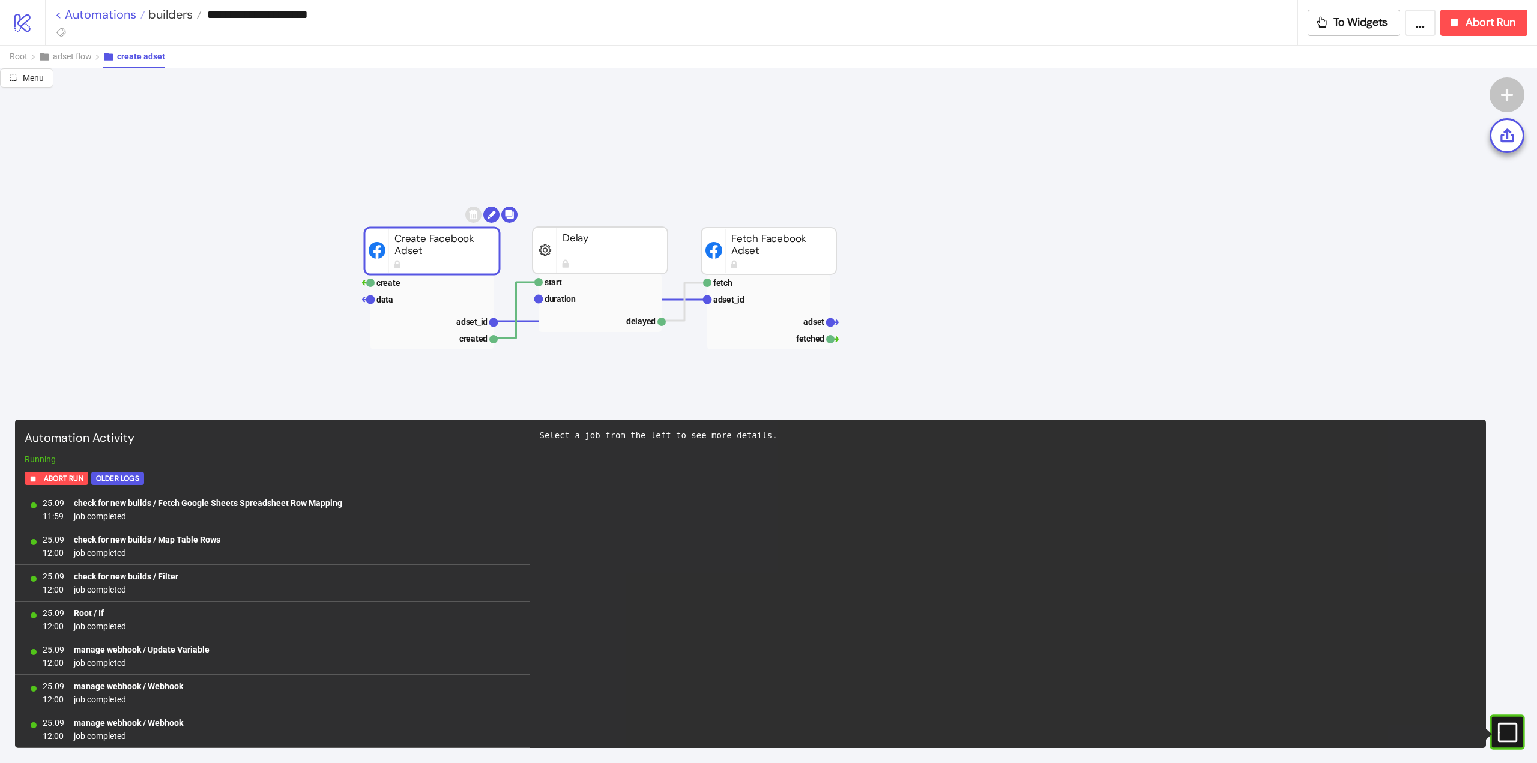 This screenshot has height=763, width=1537. Describe the element at coordinates (169, 14) in the screenshot. I see `span: builders` at that location.